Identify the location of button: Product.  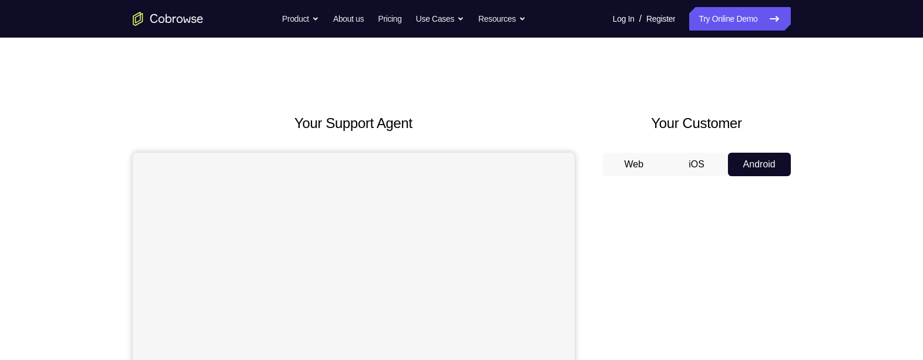
(300, 19).